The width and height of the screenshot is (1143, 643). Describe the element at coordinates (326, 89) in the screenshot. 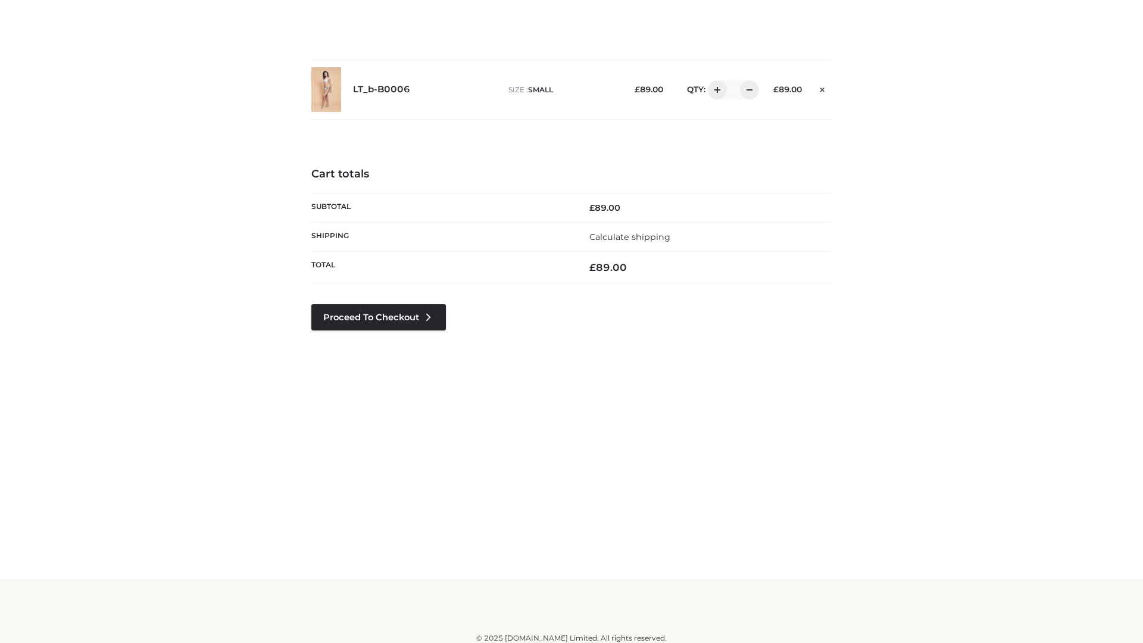

I see `img: LT_b-B0006 - SMALL` at that location.